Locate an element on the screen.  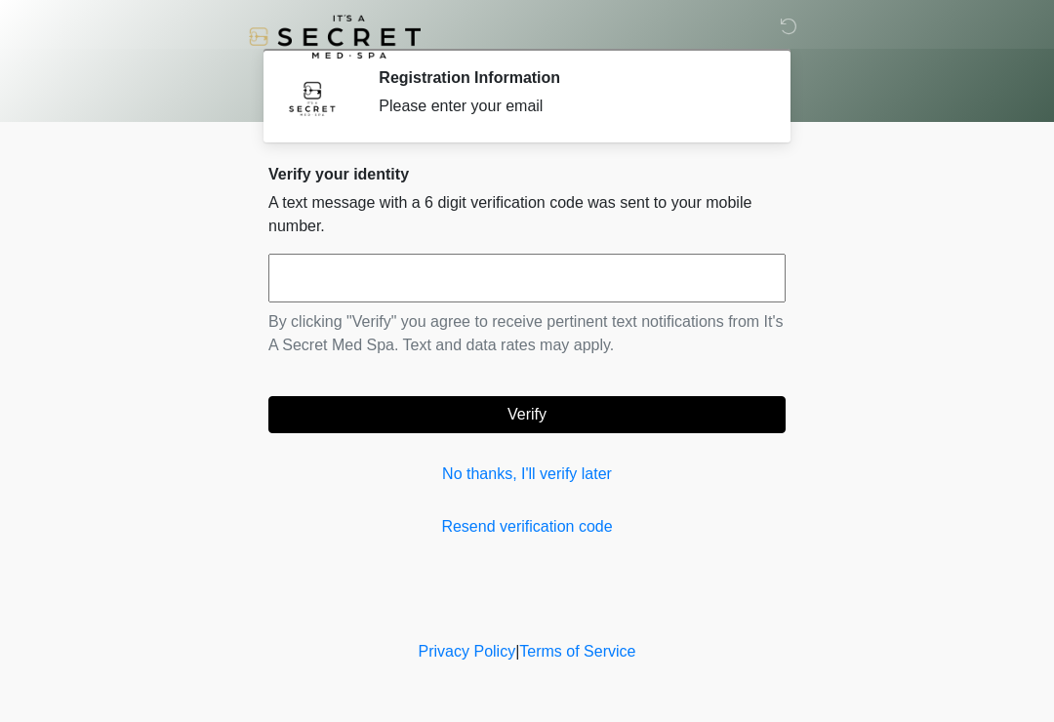
p: A text message with a 6 digit verification code was sent to your mobile number. is located at coordinates (527, 215).